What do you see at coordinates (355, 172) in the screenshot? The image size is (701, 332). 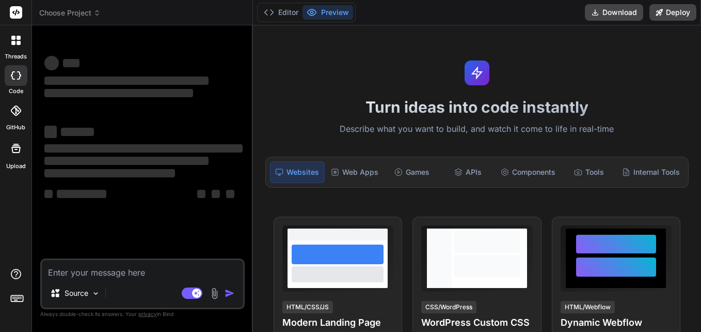 I see `div: Web Apps` at bounding box center [355, 172].